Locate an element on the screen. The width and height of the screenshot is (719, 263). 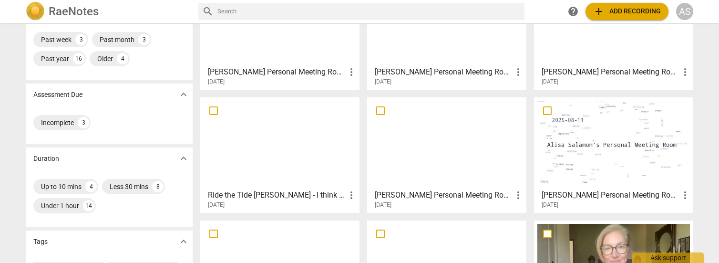
div: Past week is located at coordinates (56, 40).